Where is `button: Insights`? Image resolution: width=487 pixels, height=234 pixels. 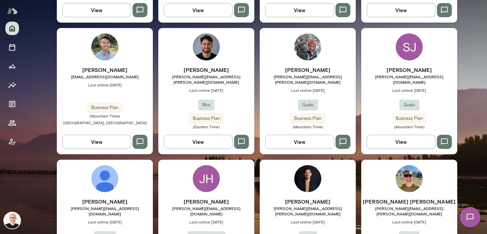
button: Insights is located at coordinates (12, 85).